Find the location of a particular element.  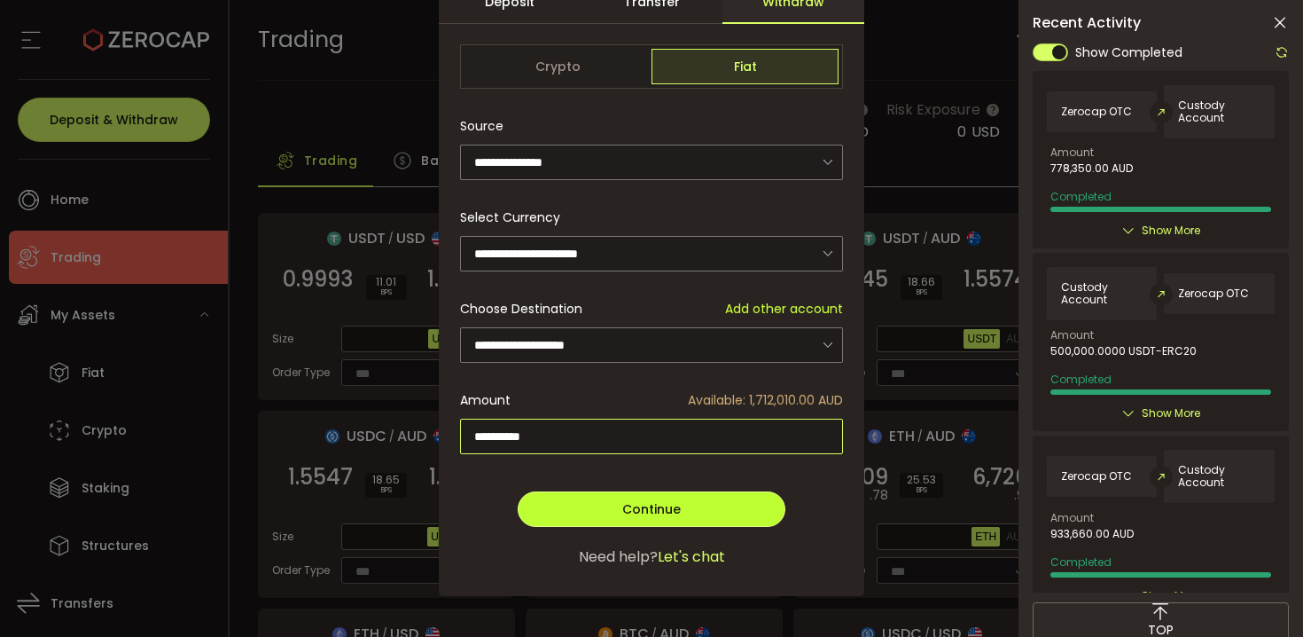

span: Crypto is located at coordinates (558, 66).